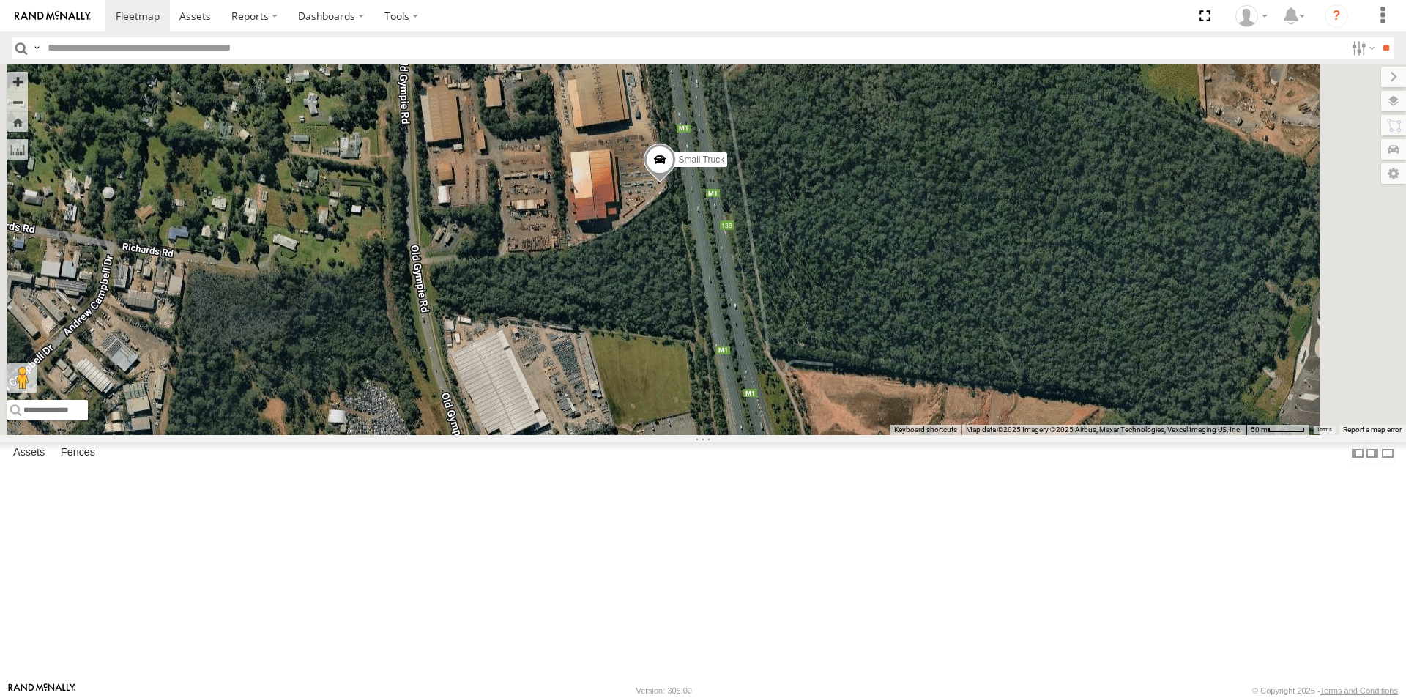 The height and width of the screenshot is (698, 1406). What do you see at coordinates (1278, 430) in the screenshot?
I see `button: Map scale: 50 m per 47 pixels` at bounding box center [1278, 430].